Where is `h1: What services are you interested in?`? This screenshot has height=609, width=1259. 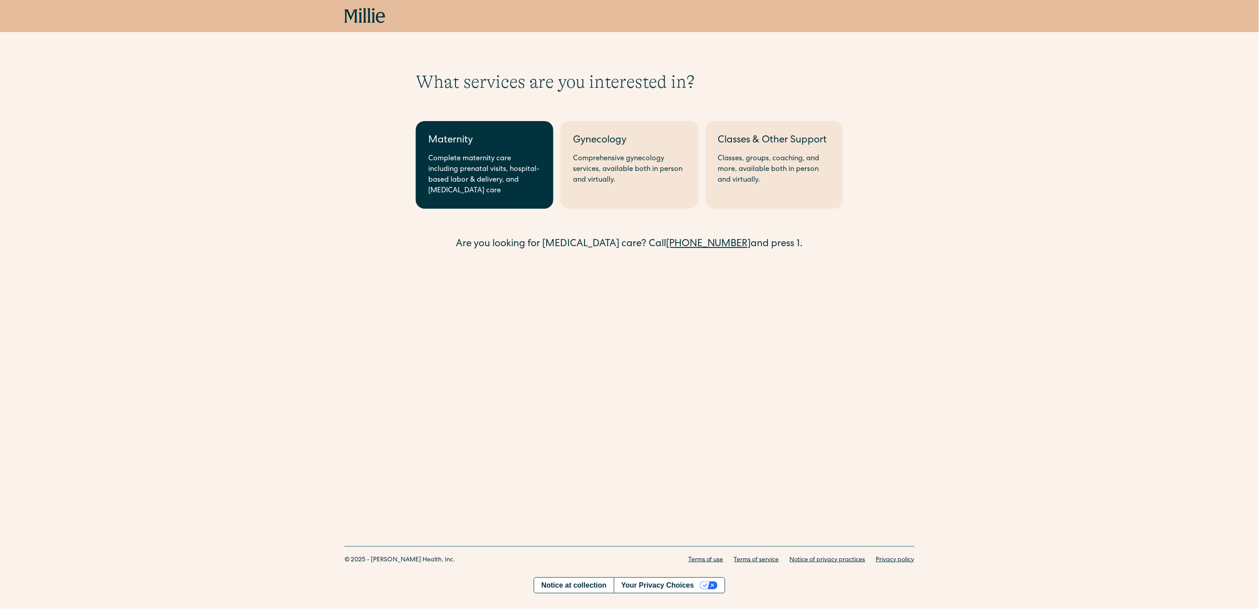 h1: What services are you interested in? is located at coordinates (630, 82).